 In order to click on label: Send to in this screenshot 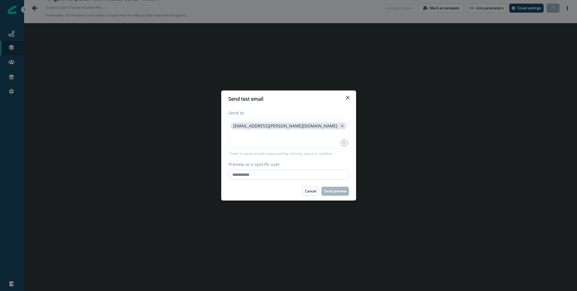, I will do `click(287, 113)`.